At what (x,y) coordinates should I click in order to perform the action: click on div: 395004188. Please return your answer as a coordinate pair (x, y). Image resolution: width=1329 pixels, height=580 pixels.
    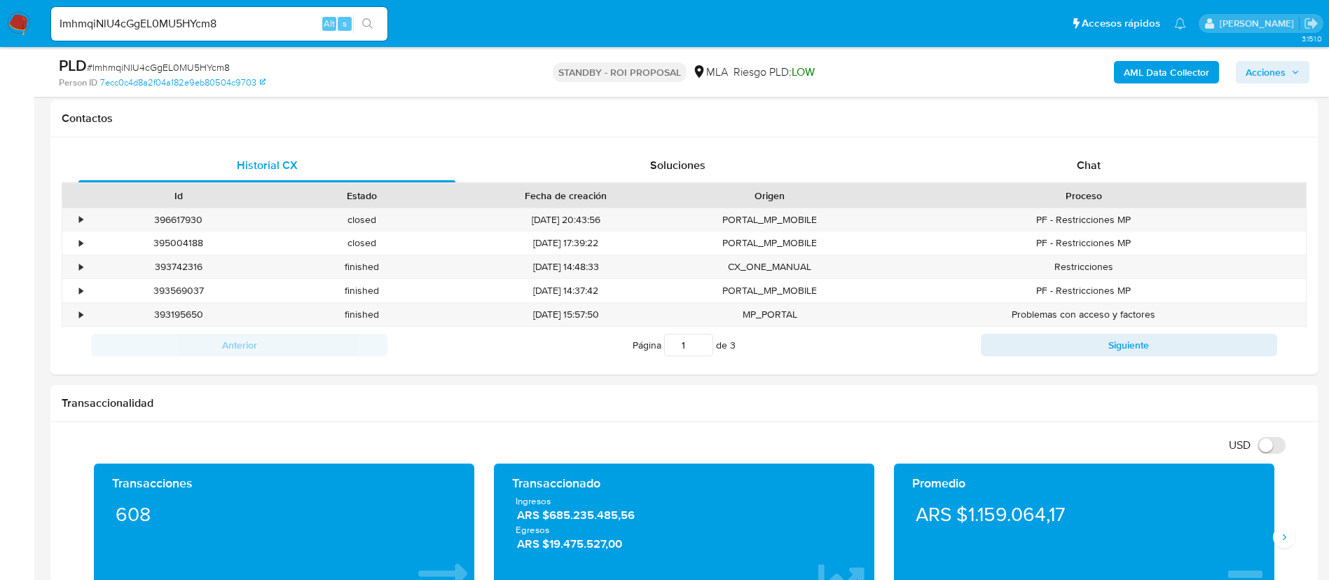
    Looking at the image, I should click on (179, 242).